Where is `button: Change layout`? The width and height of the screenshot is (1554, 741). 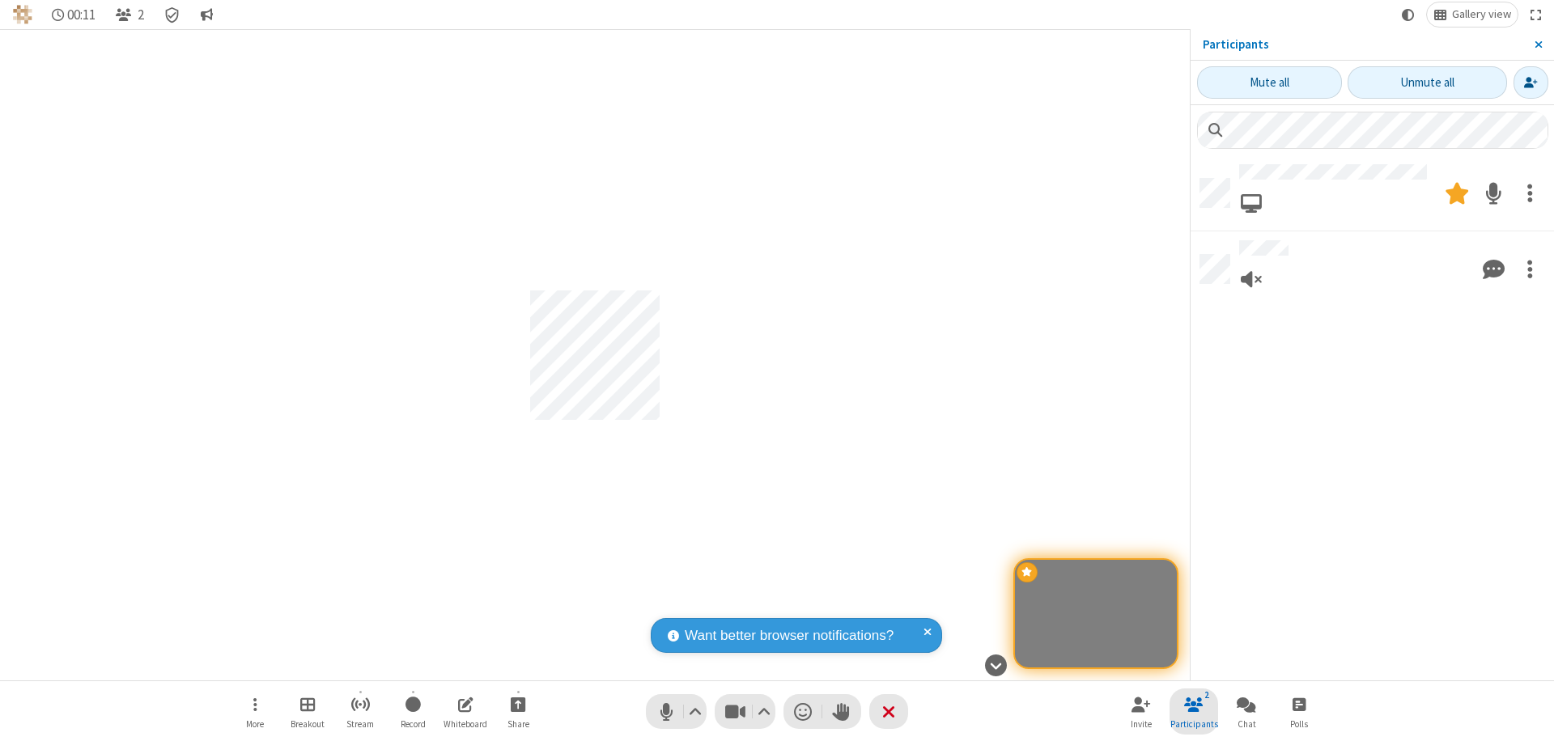
button: Change layout is located at coordinates (1472, 15).